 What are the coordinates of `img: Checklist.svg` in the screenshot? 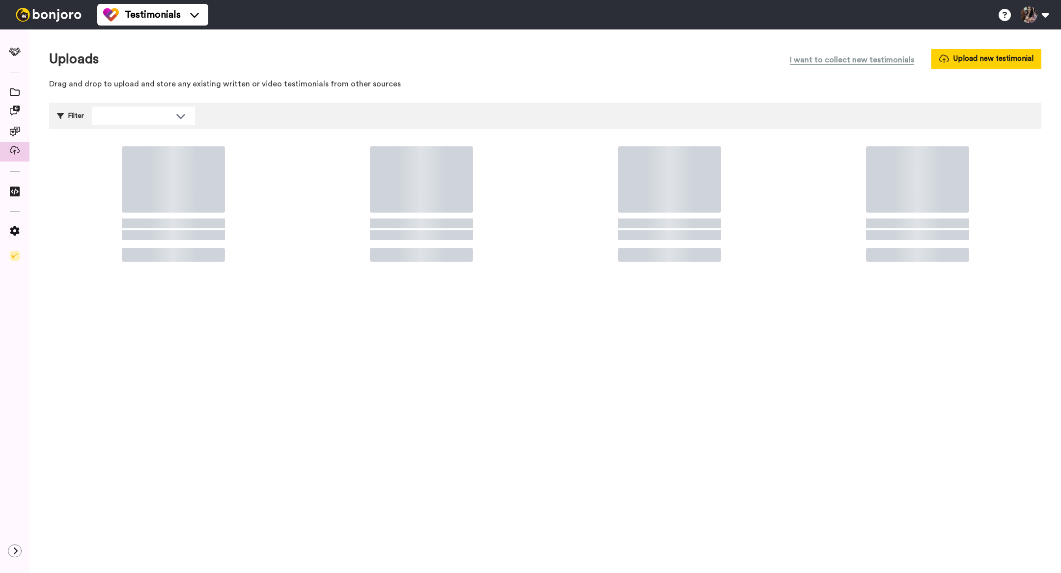 It's located at (15, 256).